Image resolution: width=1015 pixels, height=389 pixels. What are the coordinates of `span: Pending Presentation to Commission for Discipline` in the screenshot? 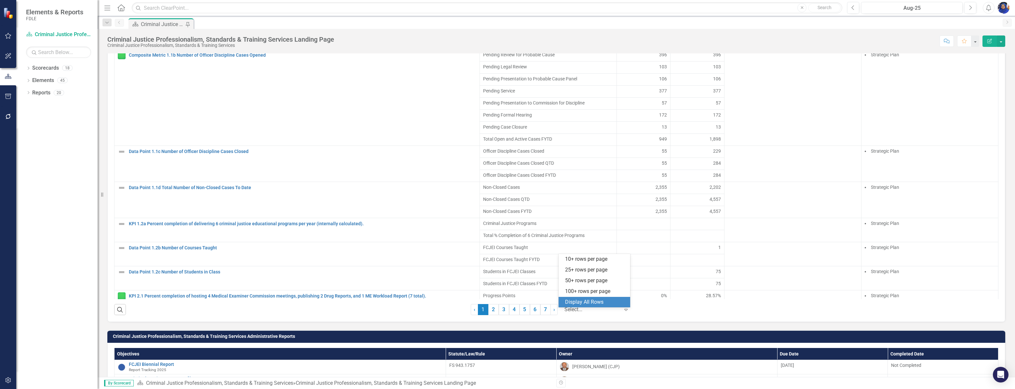 It's located at (548, 103).